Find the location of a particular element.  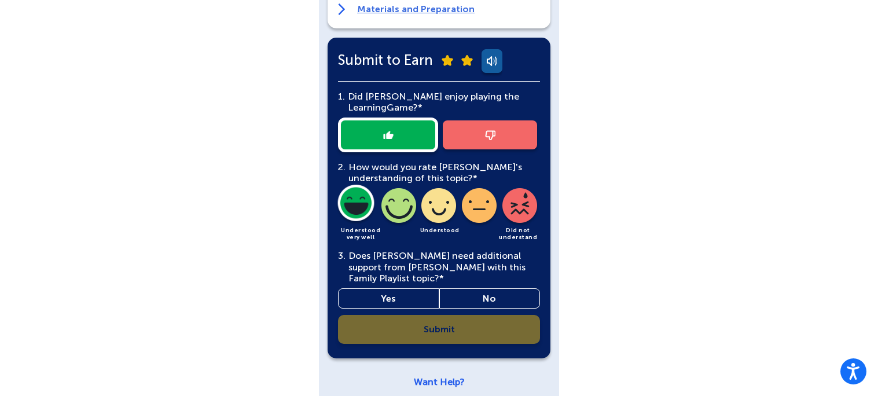

a: Want Help? is located at coordinates (439, 381).